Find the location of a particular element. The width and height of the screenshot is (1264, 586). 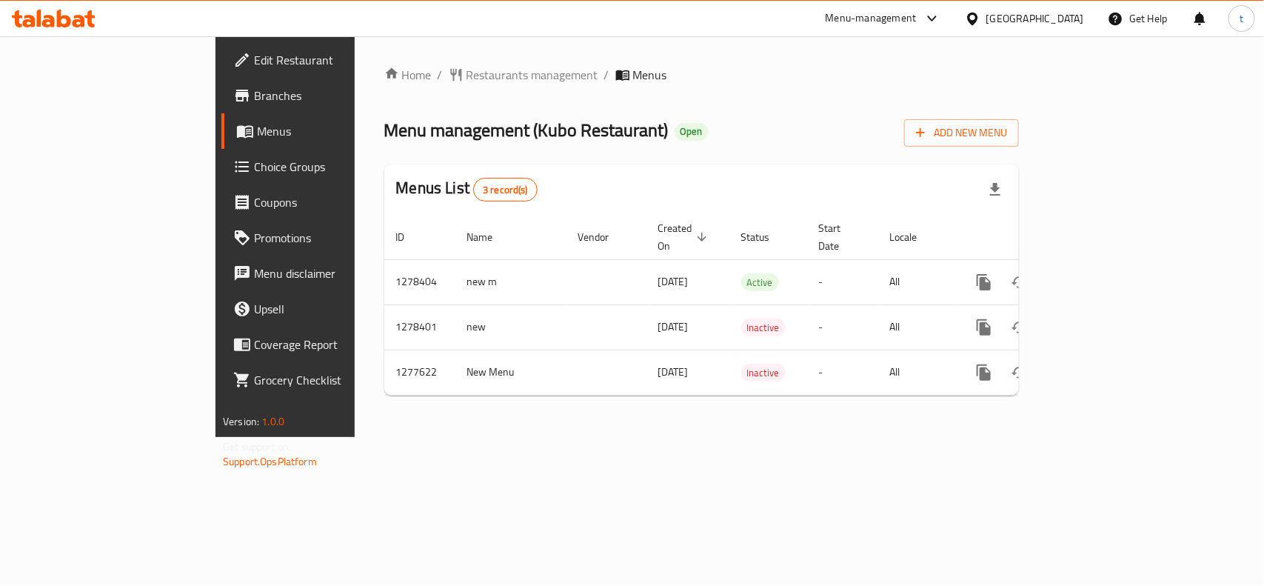

a: Coverage Report is located at coordinates (324, 344).